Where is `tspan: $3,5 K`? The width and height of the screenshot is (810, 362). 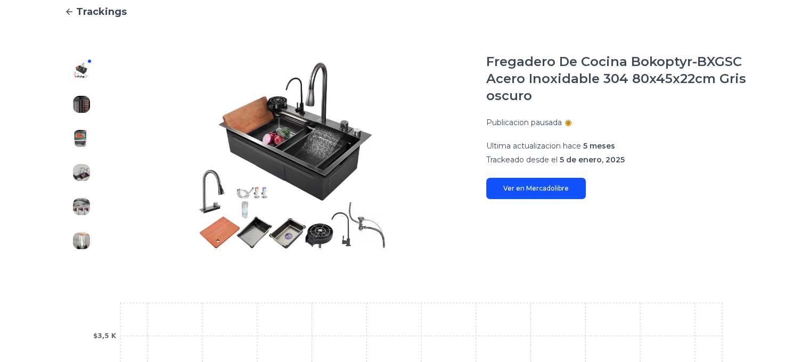
tspan: $3,5 K is located at coordinates (104, 336).